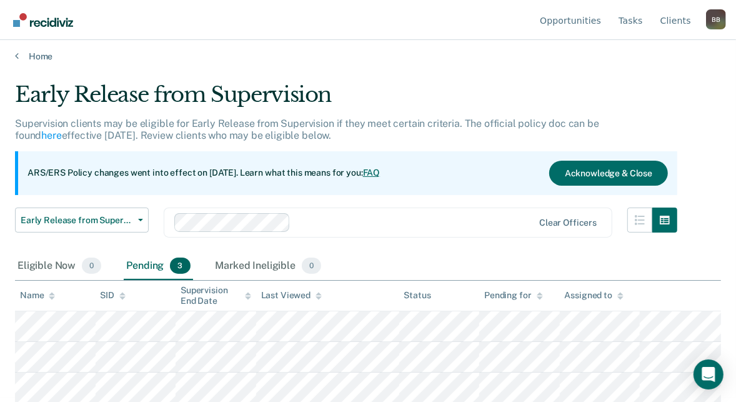  Describe the element at coordinates (346, 99) in the screenshot. I see `div: Early Release from Supervision` at that location.